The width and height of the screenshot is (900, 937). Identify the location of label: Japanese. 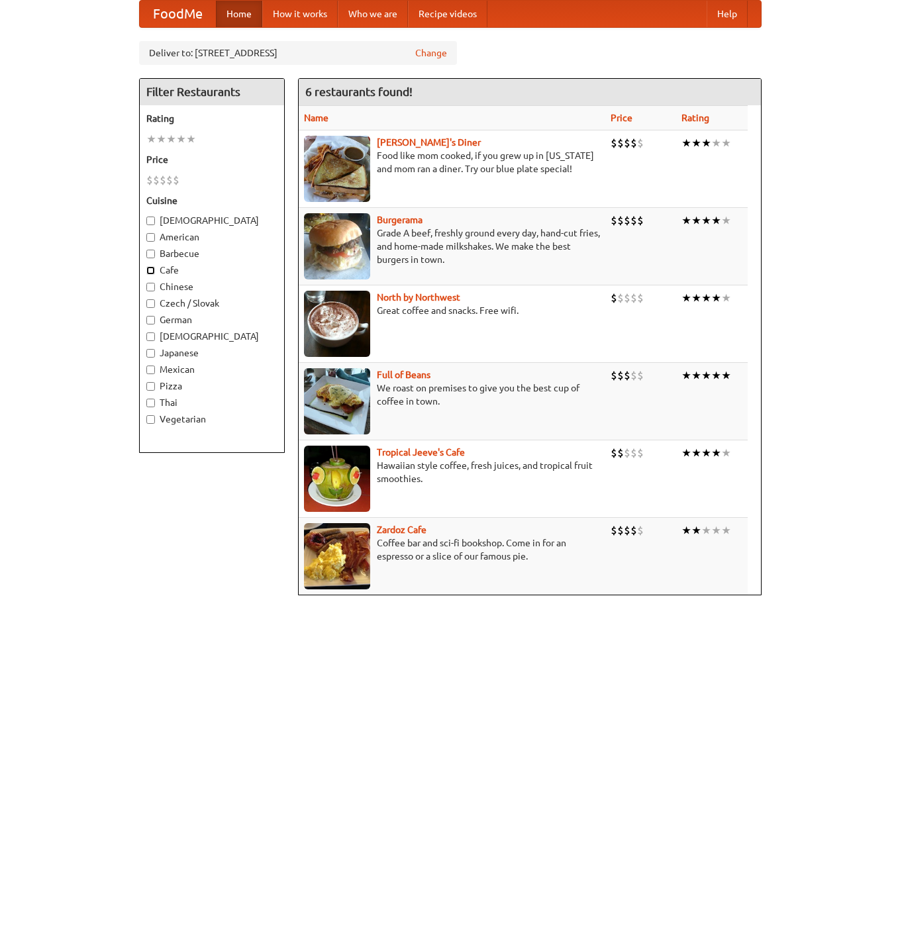
(212, 353).